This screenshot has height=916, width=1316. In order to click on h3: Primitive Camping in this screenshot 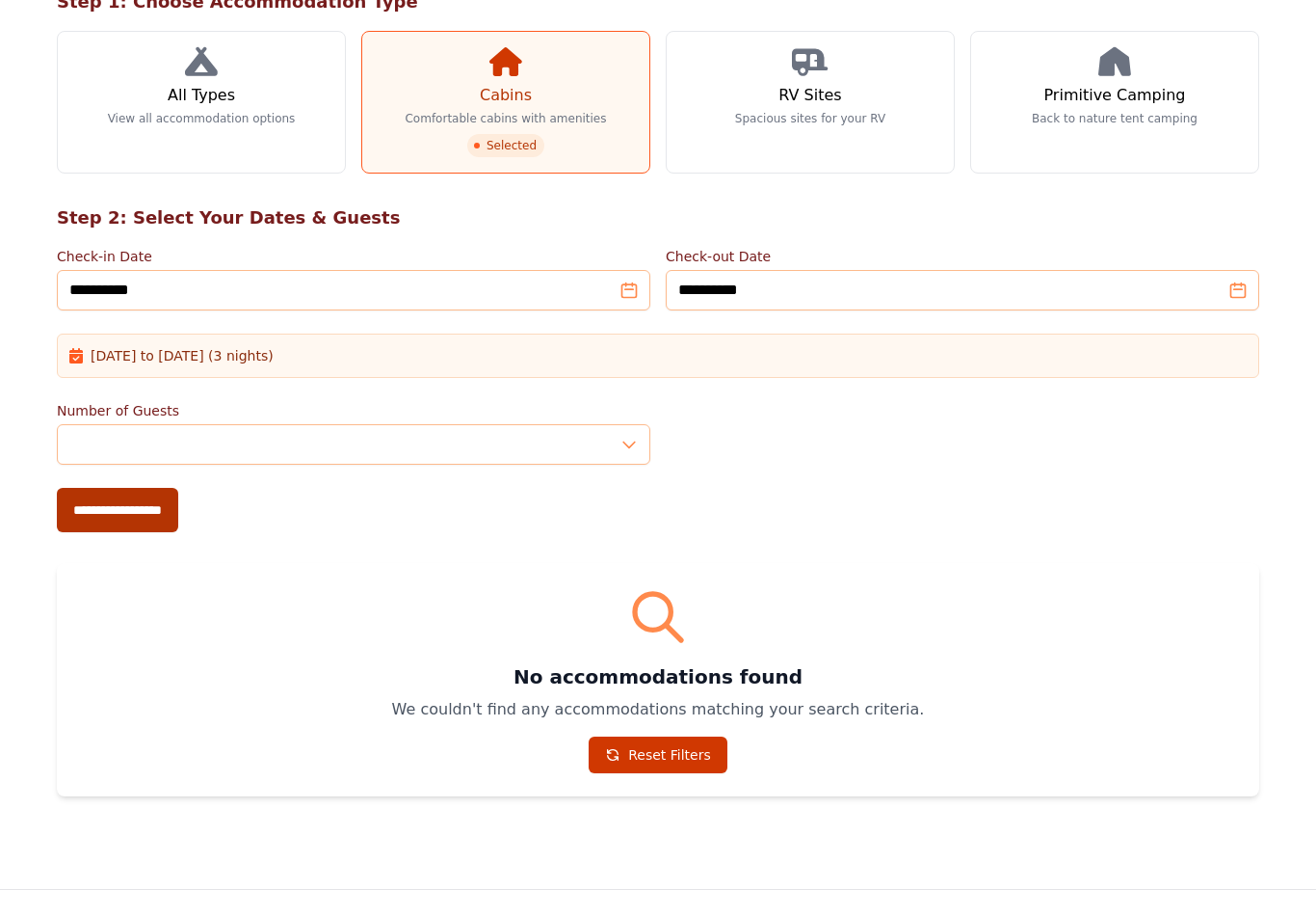, I will do `click(1115, 95)`.